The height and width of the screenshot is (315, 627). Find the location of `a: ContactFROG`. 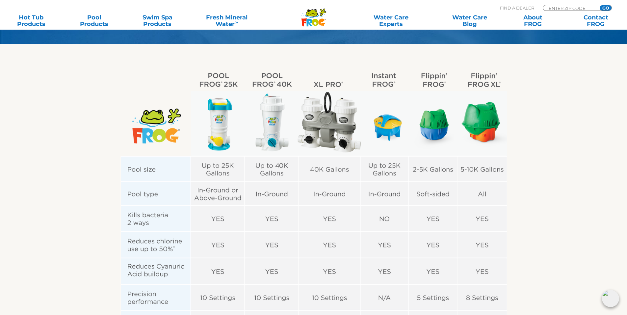

a: ContactFROG is located at coordinates (596, 21).